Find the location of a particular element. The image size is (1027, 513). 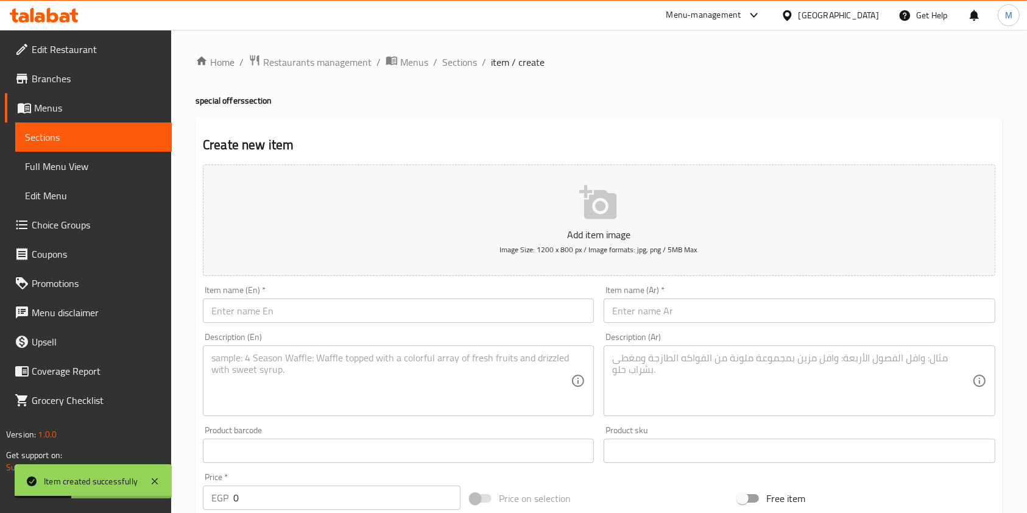

input: Please enter product sku is located at coordinates (799, 451).